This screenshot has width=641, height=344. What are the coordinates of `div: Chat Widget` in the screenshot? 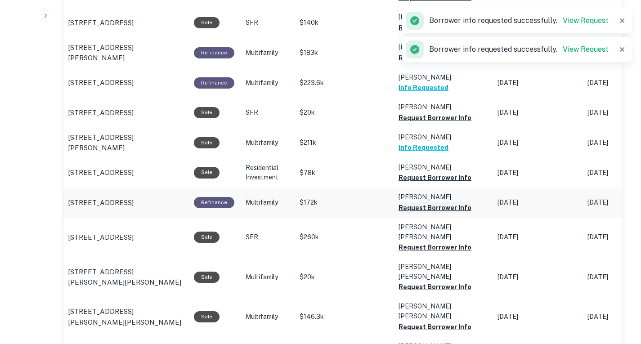 It's located at (619, 294).